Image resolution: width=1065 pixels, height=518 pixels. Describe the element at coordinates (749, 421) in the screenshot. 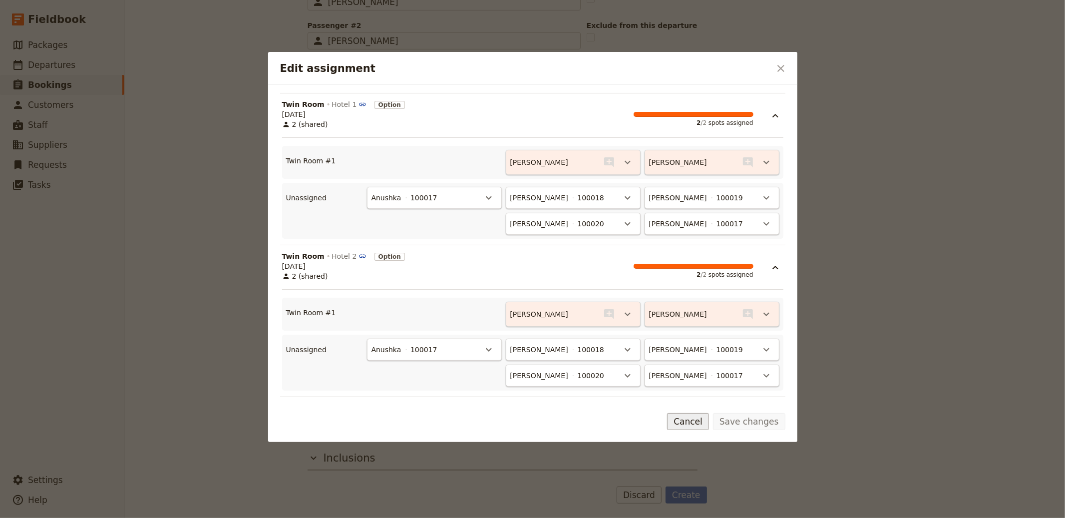

I see `button: Save changes` at that location.